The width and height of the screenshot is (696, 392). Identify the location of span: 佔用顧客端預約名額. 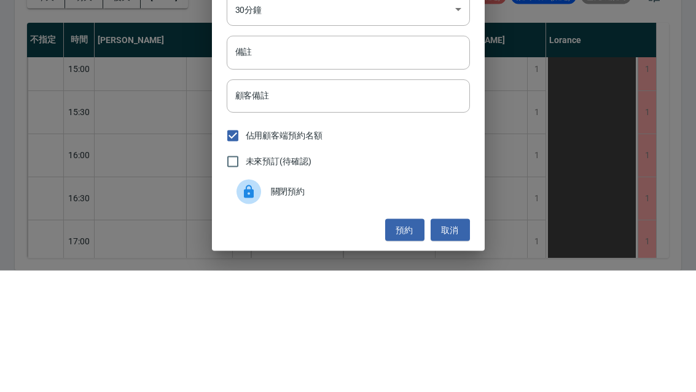
(285, 256).